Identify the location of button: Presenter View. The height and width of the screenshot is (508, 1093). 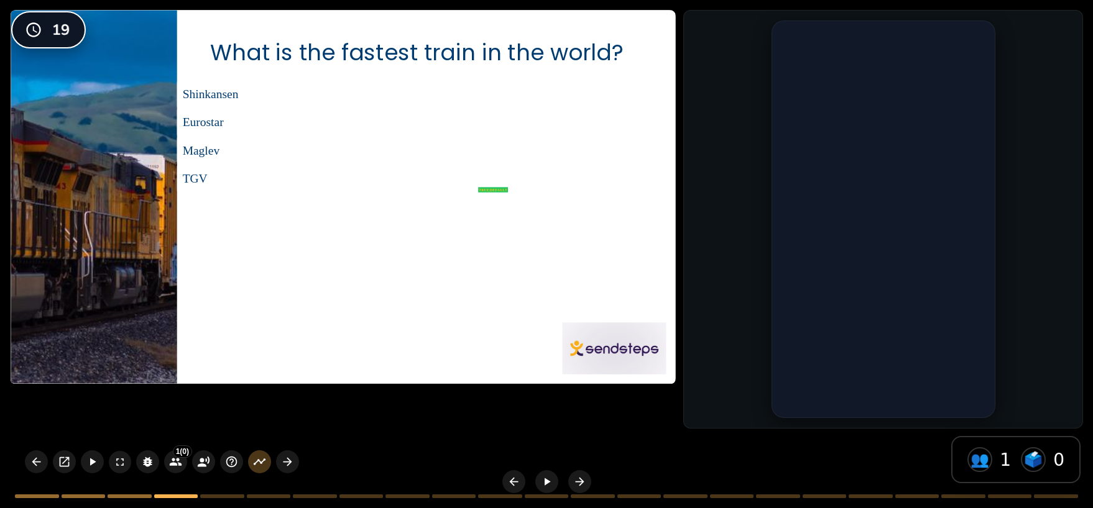
(64, 462).